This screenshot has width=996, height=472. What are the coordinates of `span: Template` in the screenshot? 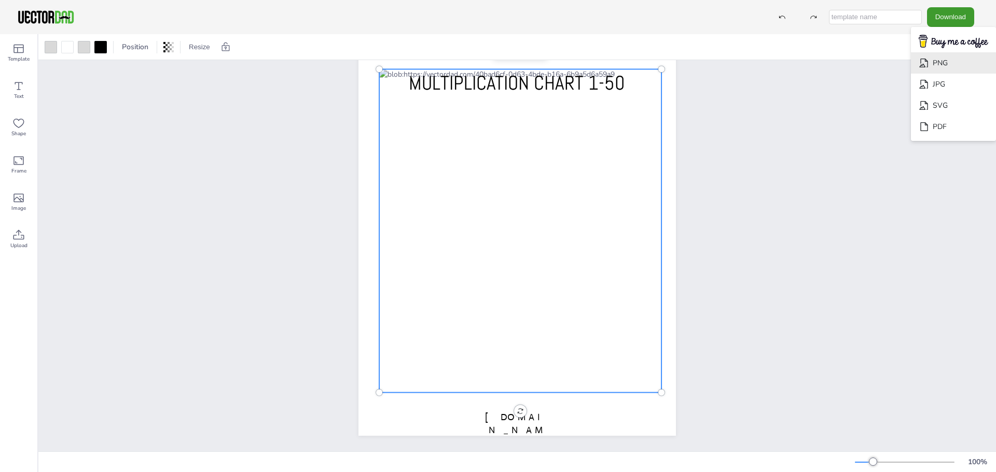 It's located at (19, 59).